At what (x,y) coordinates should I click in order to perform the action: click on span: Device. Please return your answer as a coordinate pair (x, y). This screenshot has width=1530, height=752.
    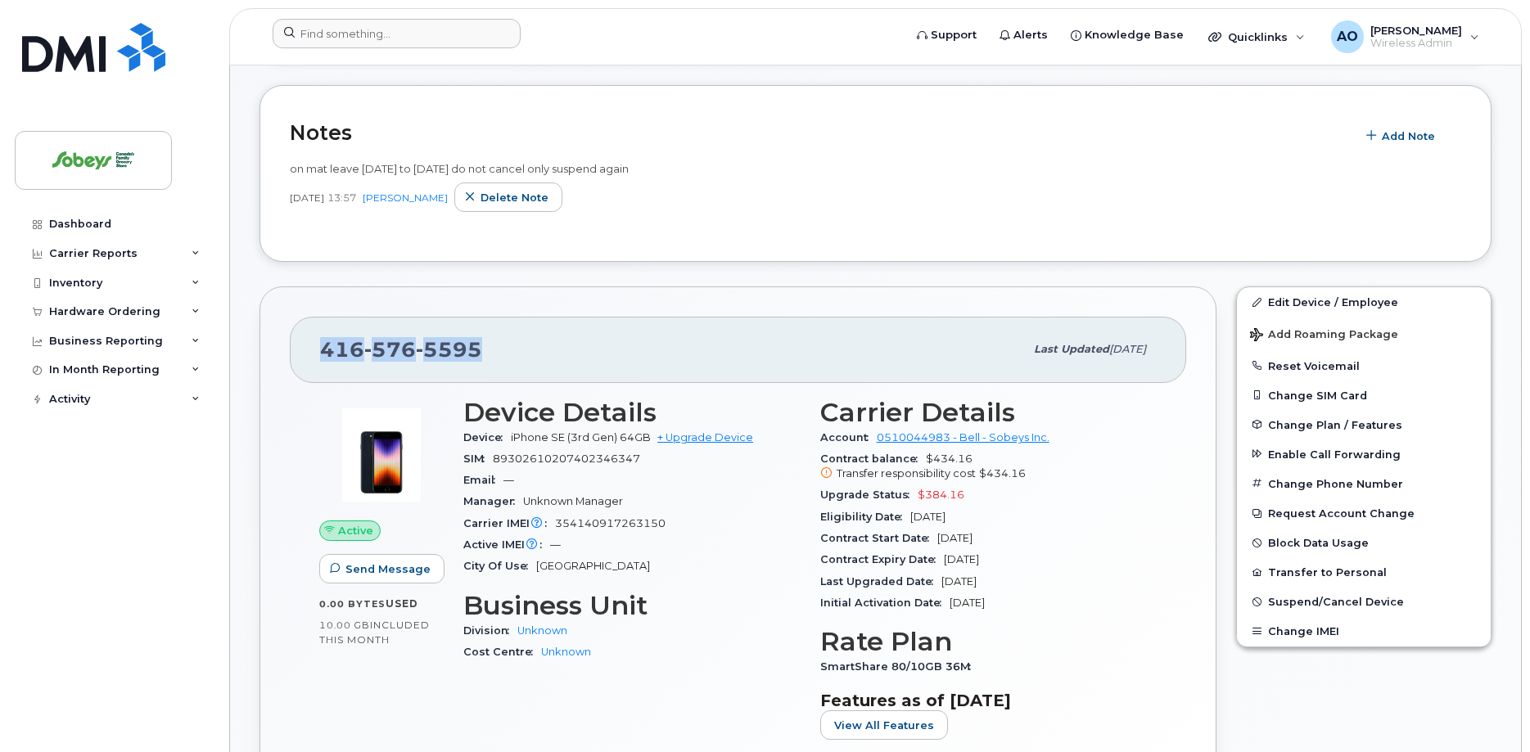
    Looking at the image, I should click on (487, 437).